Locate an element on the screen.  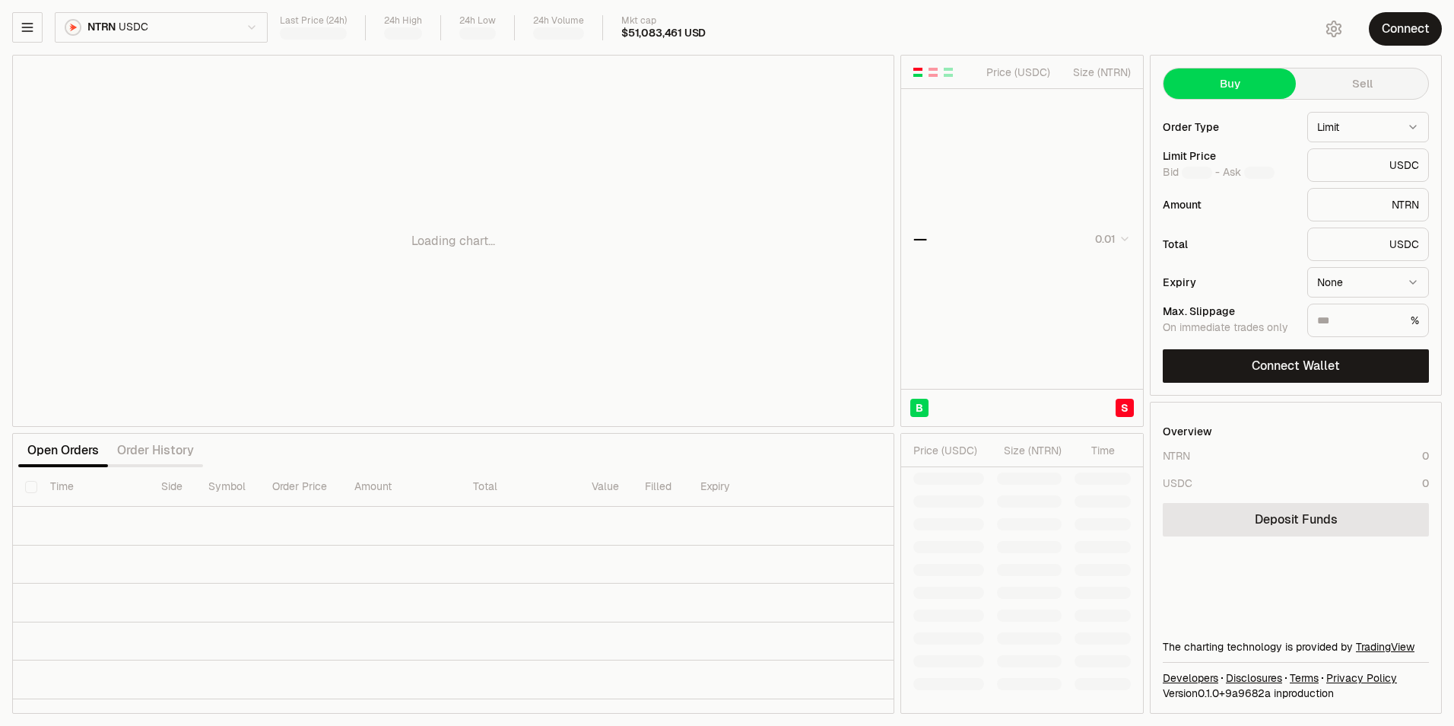
button: Show Sell Orders Only is located at coordinates (933, 72).